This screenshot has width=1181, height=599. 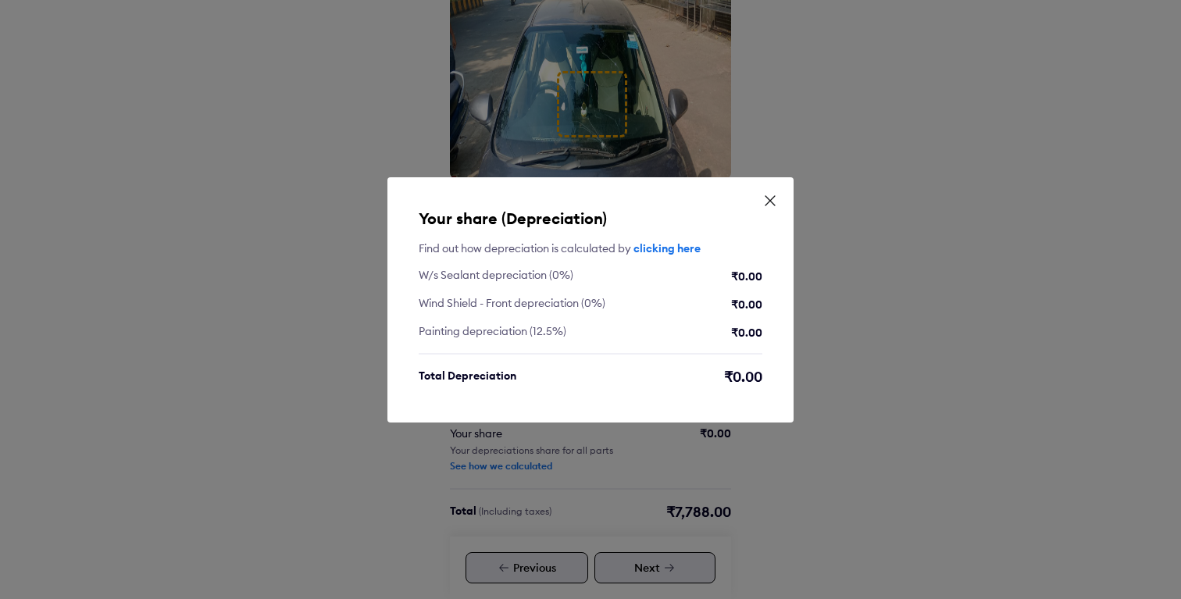 I want to click on div: Find out how depreciation is calculated by, so click(x=591, y=248).